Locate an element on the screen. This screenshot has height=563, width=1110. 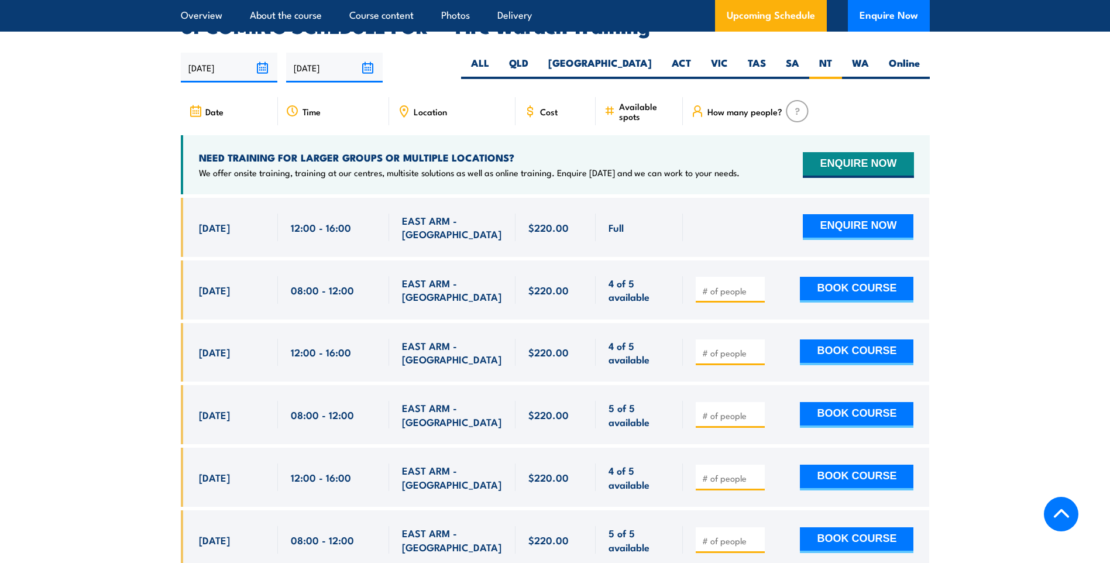
label: VIC is located at coordinates (719, 67).